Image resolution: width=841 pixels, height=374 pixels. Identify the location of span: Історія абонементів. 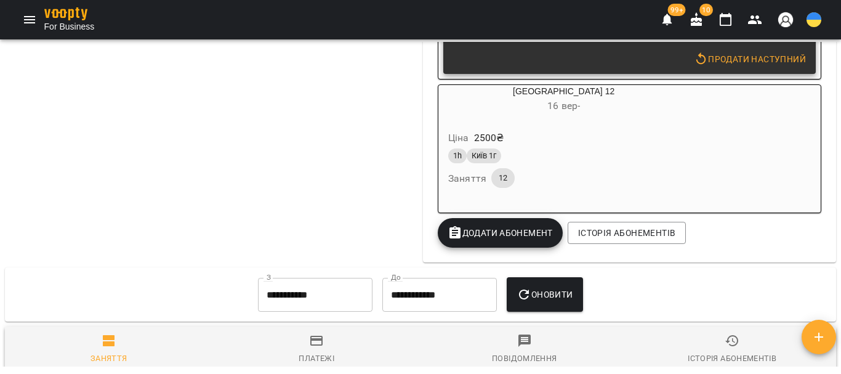
(627, 233).